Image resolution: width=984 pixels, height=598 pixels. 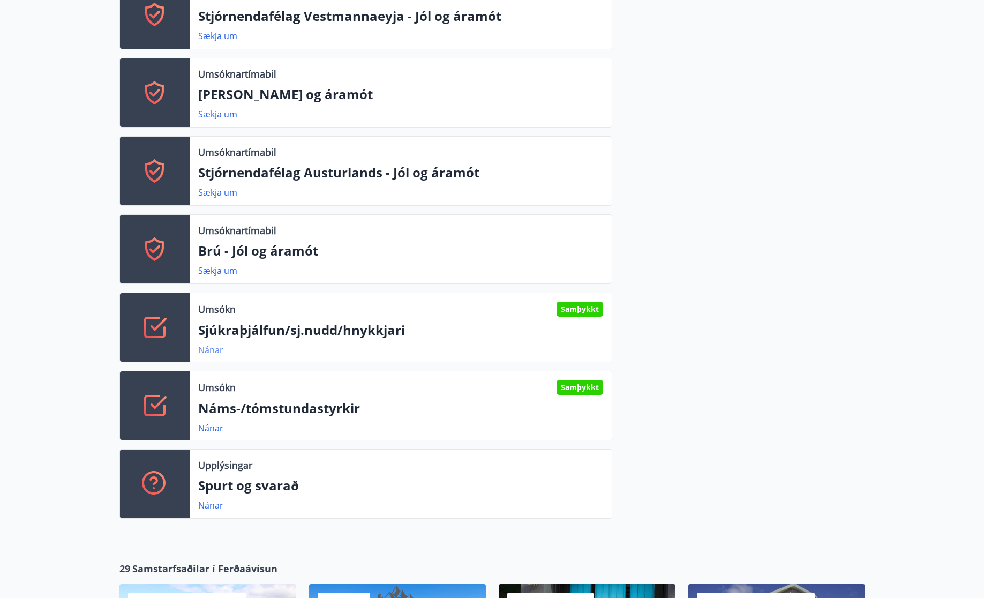 I want to click on p: Stjórnendafélag Austurlands - Jól og áramót, so click(x=401, y=173).